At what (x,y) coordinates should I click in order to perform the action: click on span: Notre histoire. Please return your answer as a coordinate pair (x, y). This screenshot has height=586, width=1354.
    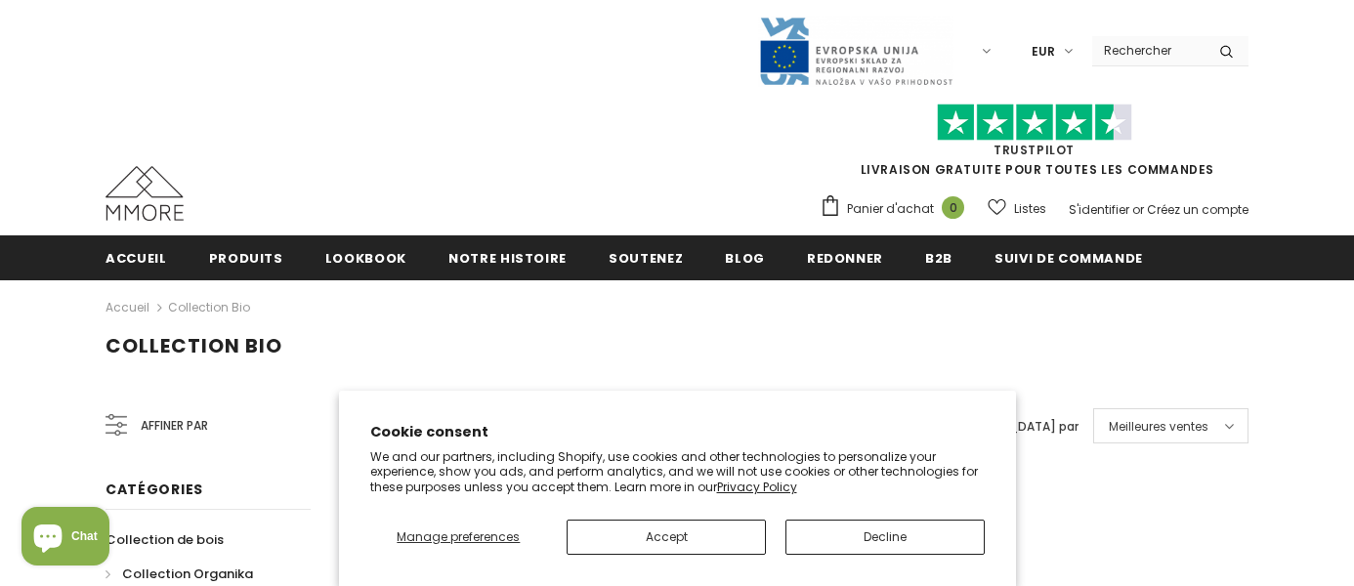
    Looking at the image, I should click on (507, 258).